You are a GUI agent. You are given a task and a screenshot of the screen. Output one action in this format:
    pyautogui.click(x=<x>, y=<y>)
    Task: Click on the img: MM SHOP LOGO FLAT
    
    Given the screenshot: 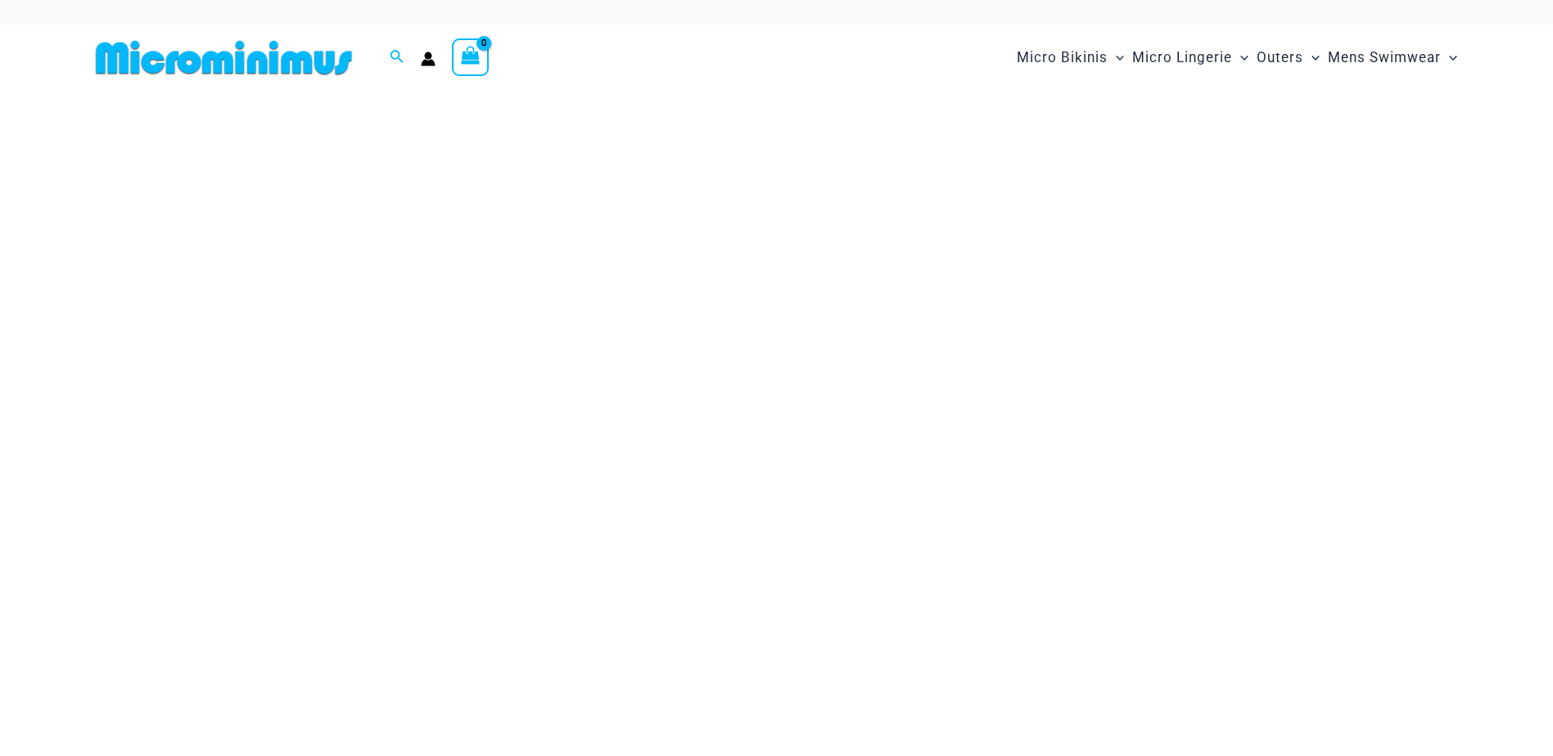 What is the action you would take?
    pyautogui.click(x=223, y=57)
    